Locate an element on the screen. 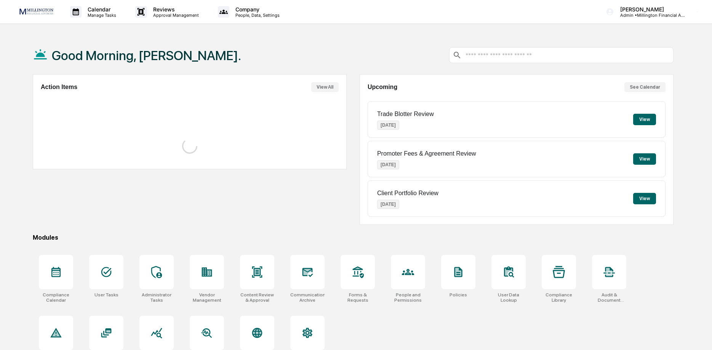 The width and height of the screenshot is (712, 350). div: Administrator Tasks is located at coordinates (156, 298).